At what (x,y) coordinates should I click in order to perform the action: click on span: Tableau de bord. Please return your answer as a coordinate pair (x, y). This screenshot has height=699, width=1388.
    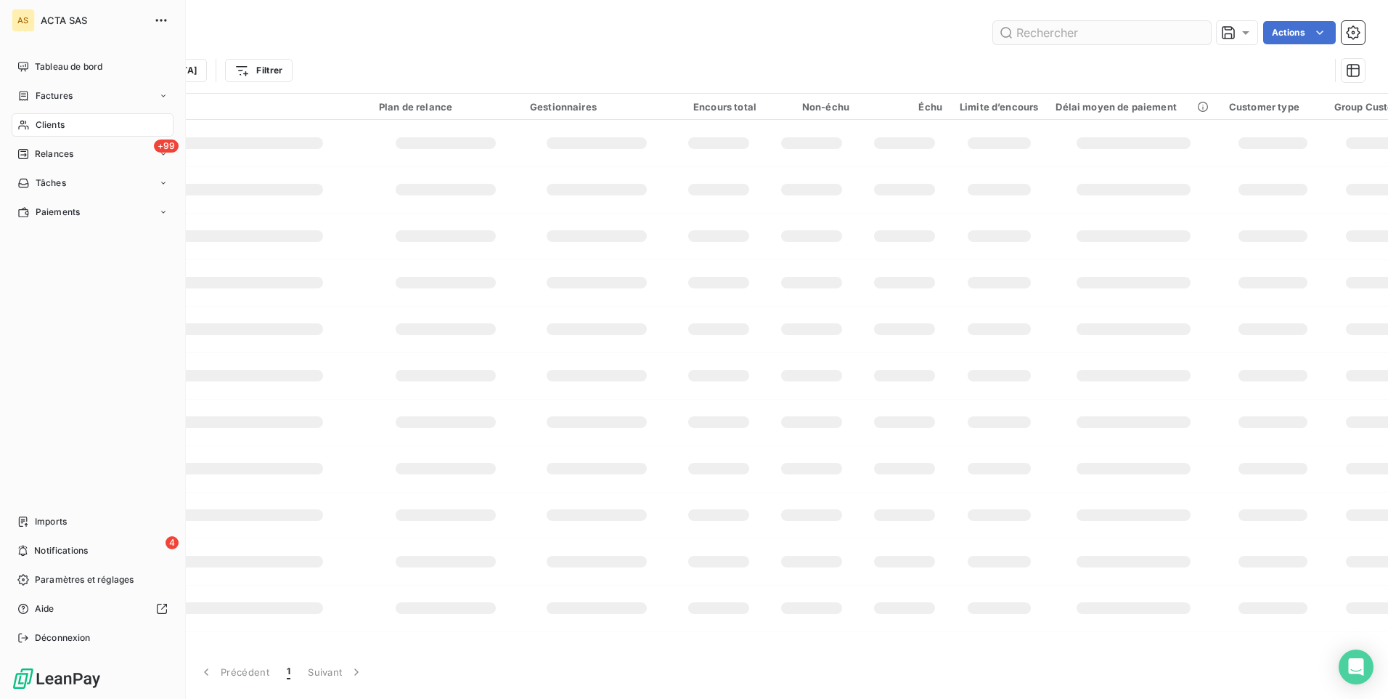
    Looking at the image, I should click on (68, 67).